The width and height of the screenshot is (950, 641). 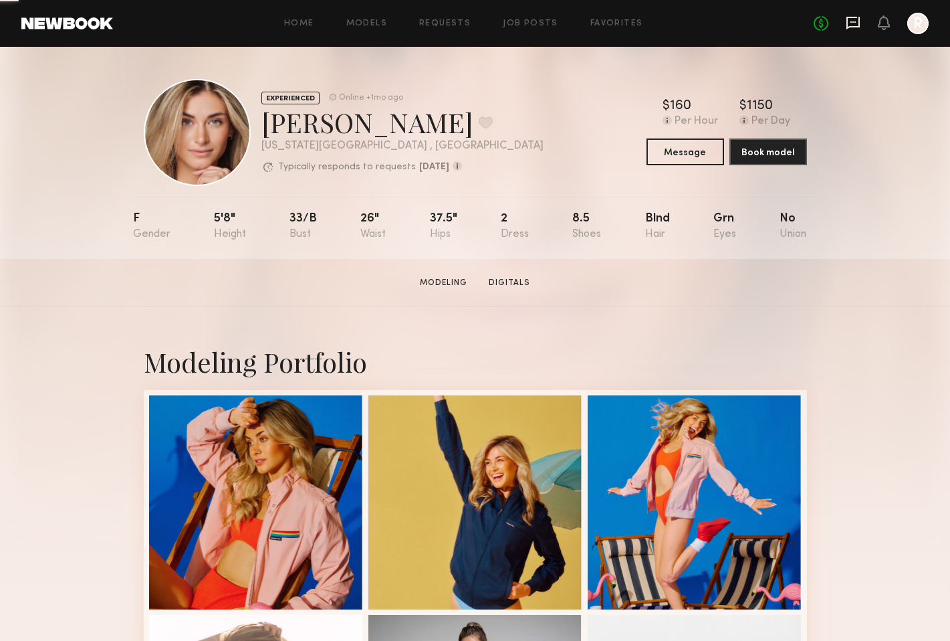 What do you see at coordinates (657, 226) in the screenshot?
I see `div: Blnd` at bounding box center [657, 226].